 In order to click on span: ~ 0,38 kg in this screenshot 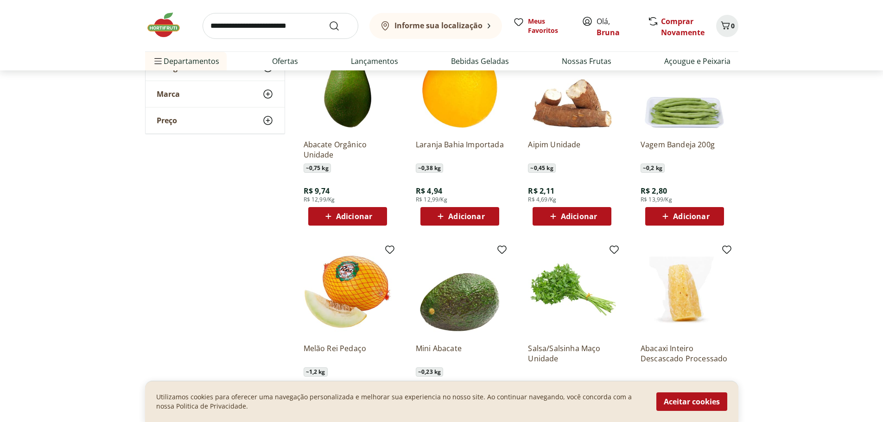, I will do `click(429, 168)`.